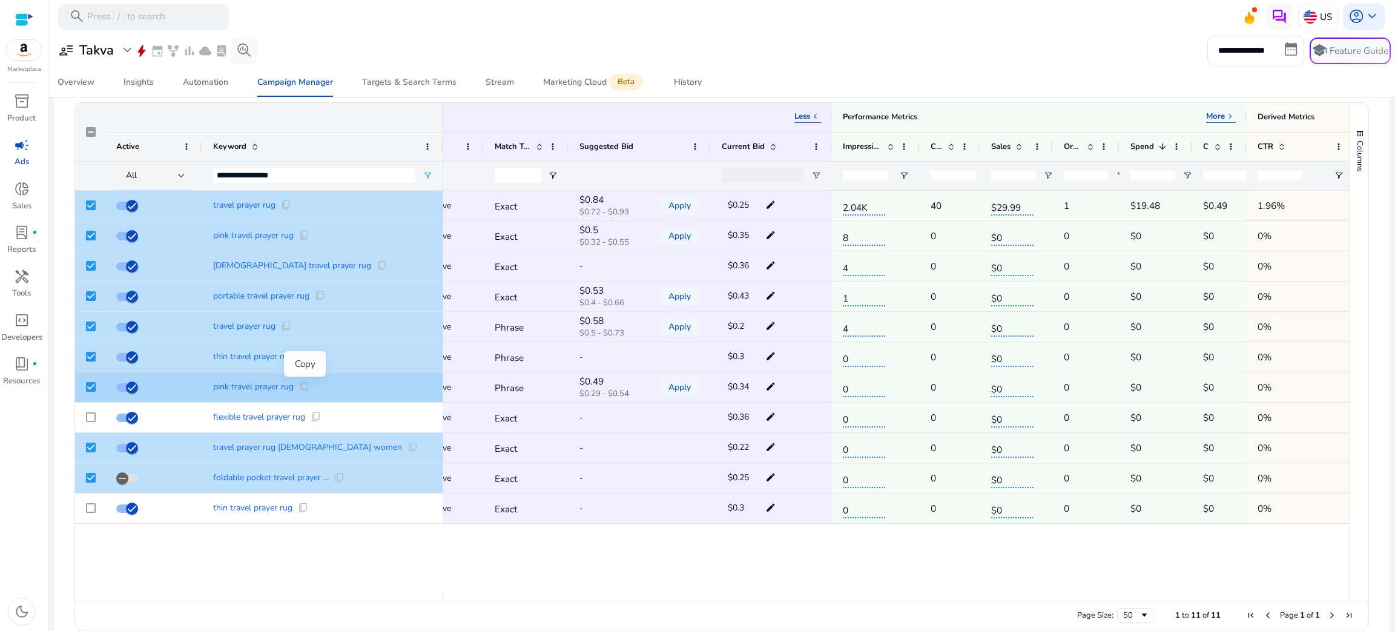  I want to click on span: $0.36, so click(738, 265).